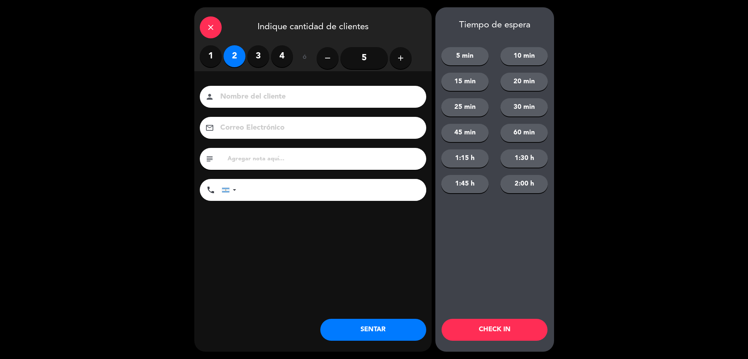 This screenshot has height=359, width=748. What do you see at coordinates (210, 128) in the screenshot?
I see `i: email` at bounding box center [210, 128].